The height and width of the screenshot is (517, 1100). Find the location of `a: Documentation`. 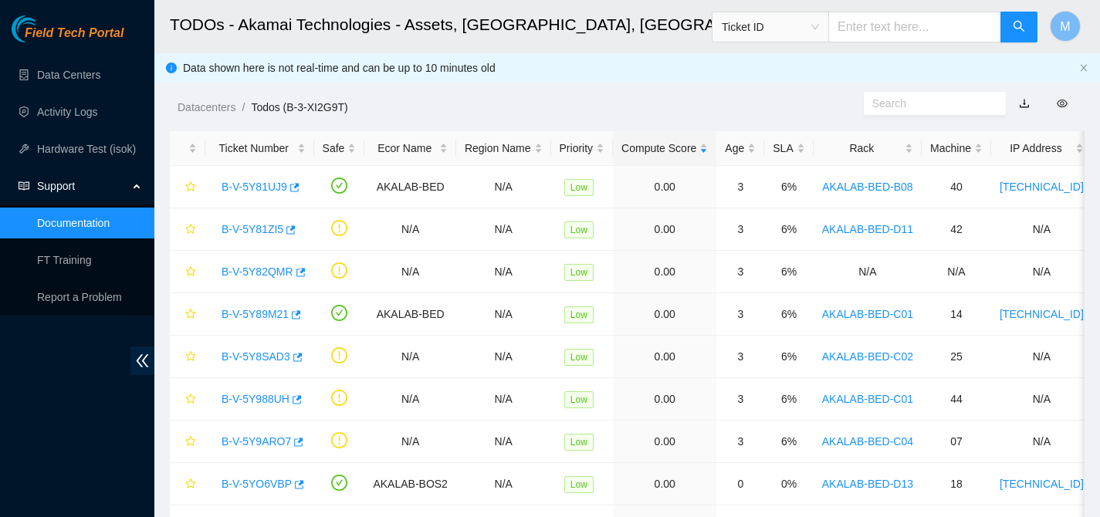

a: Documentation is located at coordinates (73, 223).